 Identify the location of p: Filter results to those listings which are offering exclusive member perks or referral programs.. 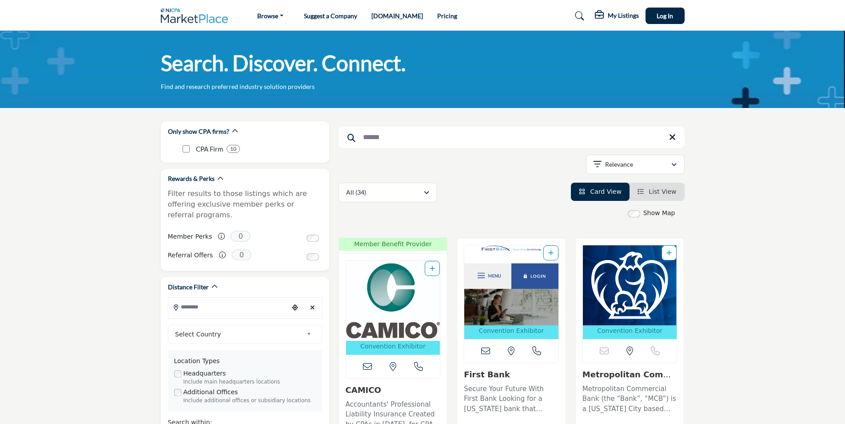
(245, 204).